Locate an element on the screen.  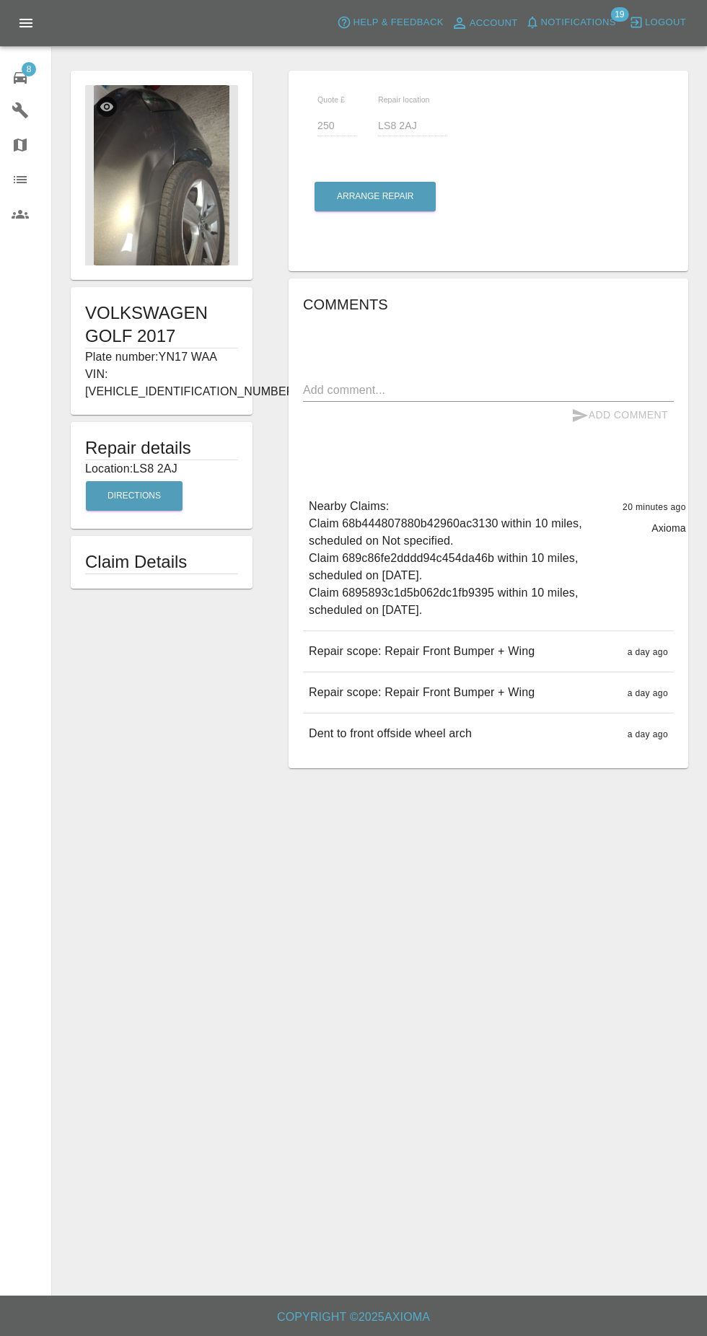
h5: Repair details is located at coordinates (162, 448).